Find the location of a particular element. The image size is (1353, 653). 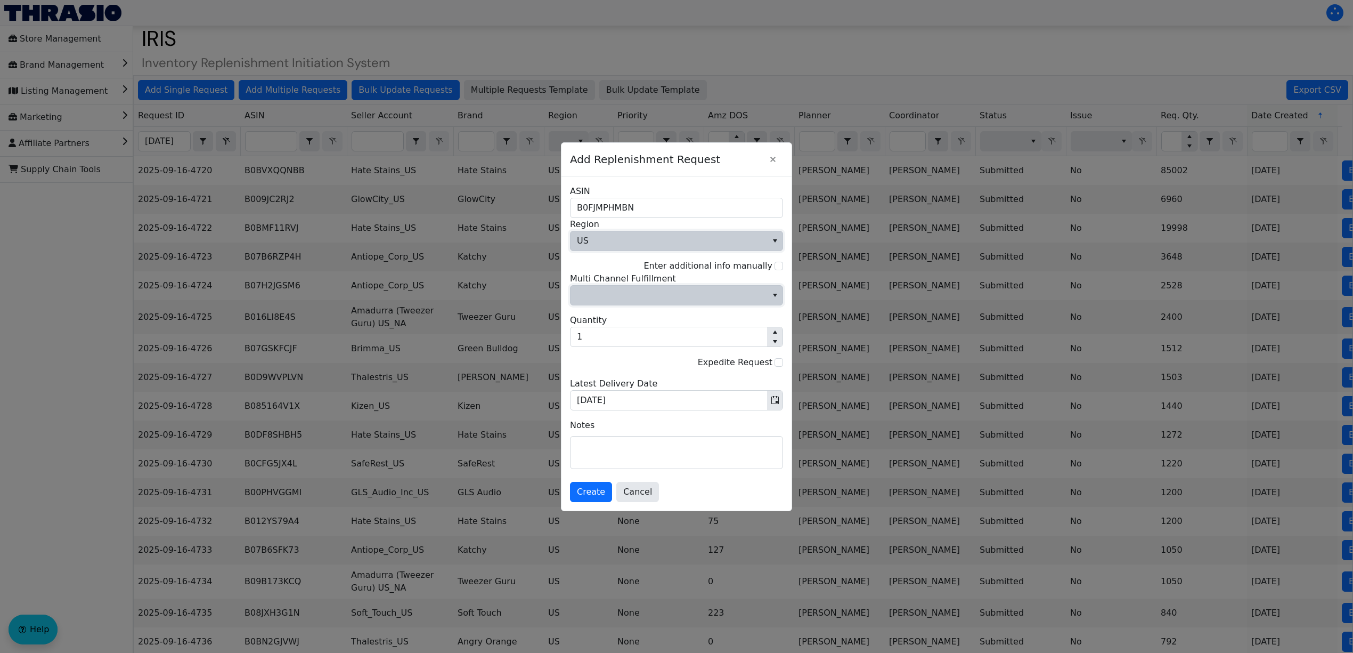

button: Decrease value is located at coordinates (775, 342).